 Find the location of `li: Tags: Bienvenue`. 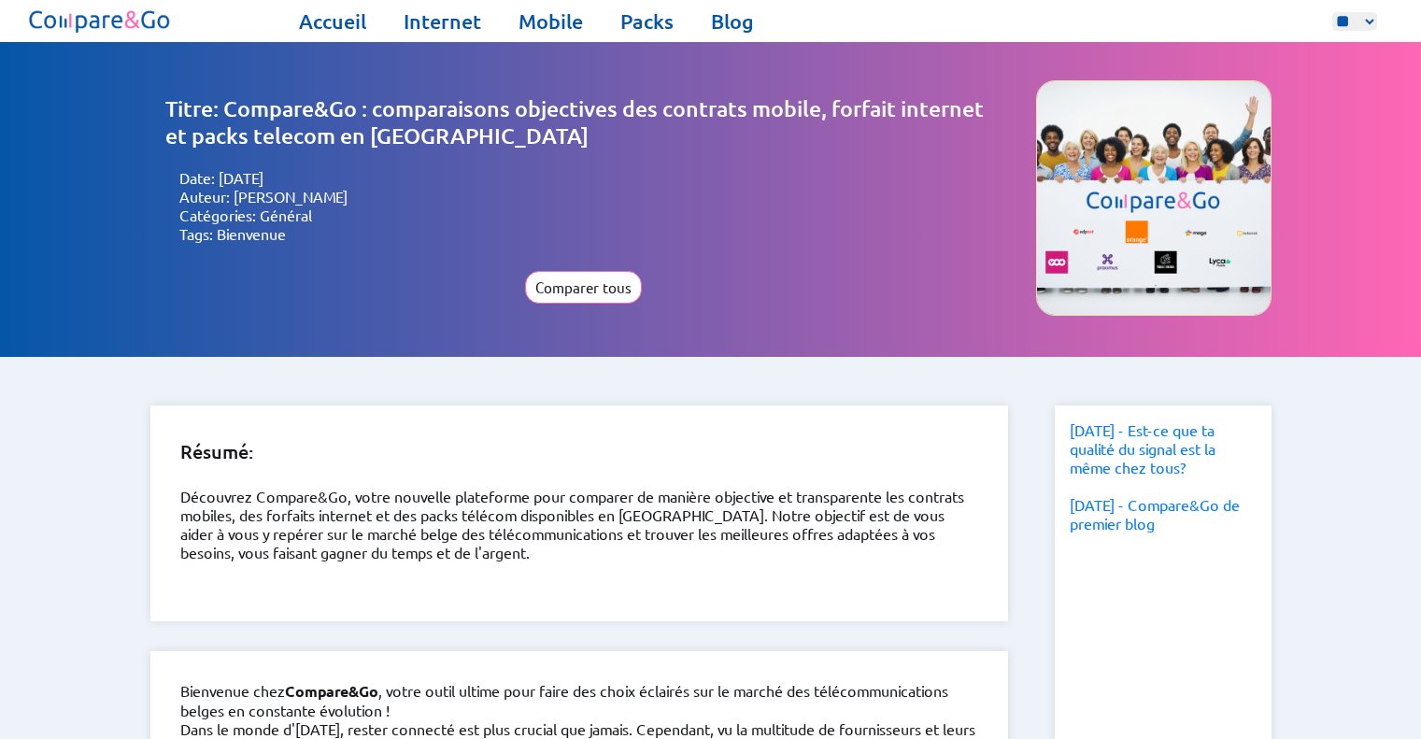

li: Tags: Bienvenue is located at coordinates (590, 233).